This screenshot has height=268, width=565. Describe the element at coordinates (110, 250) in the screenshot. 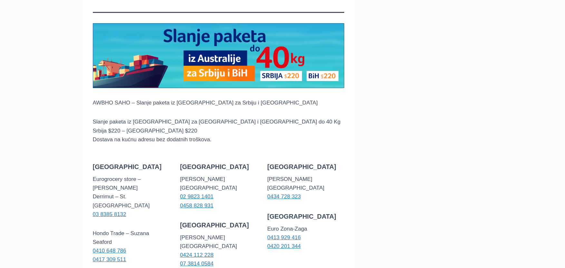

I see `a: 0410 648 786` at that location.